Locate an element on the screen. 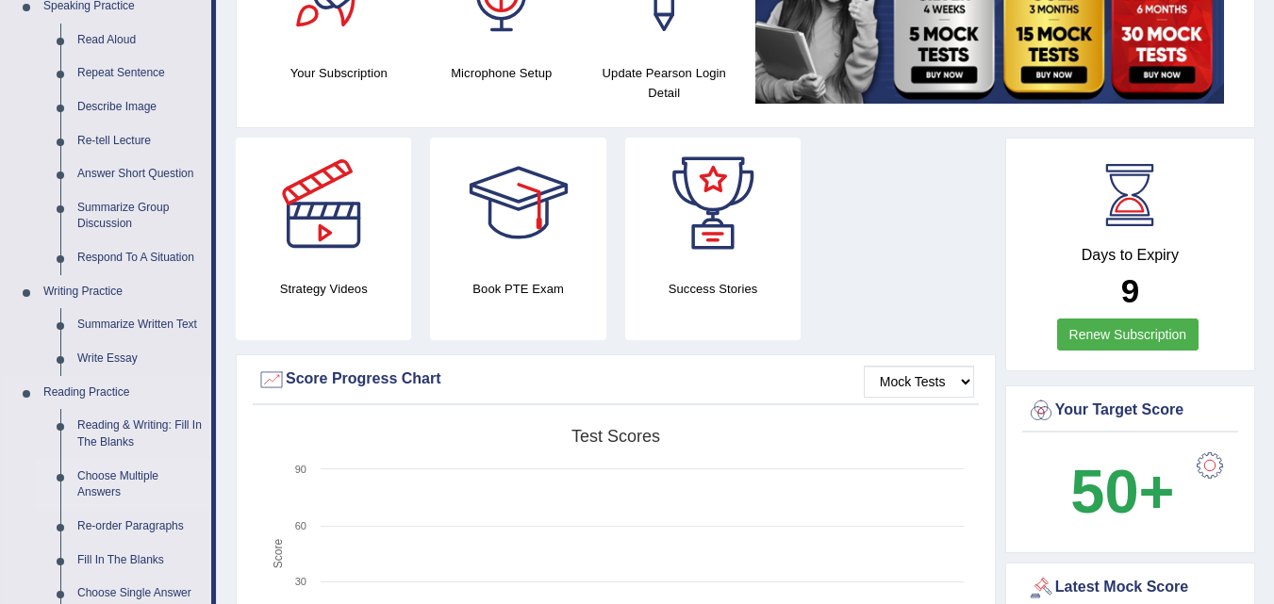 The width and height of the screenshot is (1274, 604). a: Read Aloud is located at coordinates (140, 41).